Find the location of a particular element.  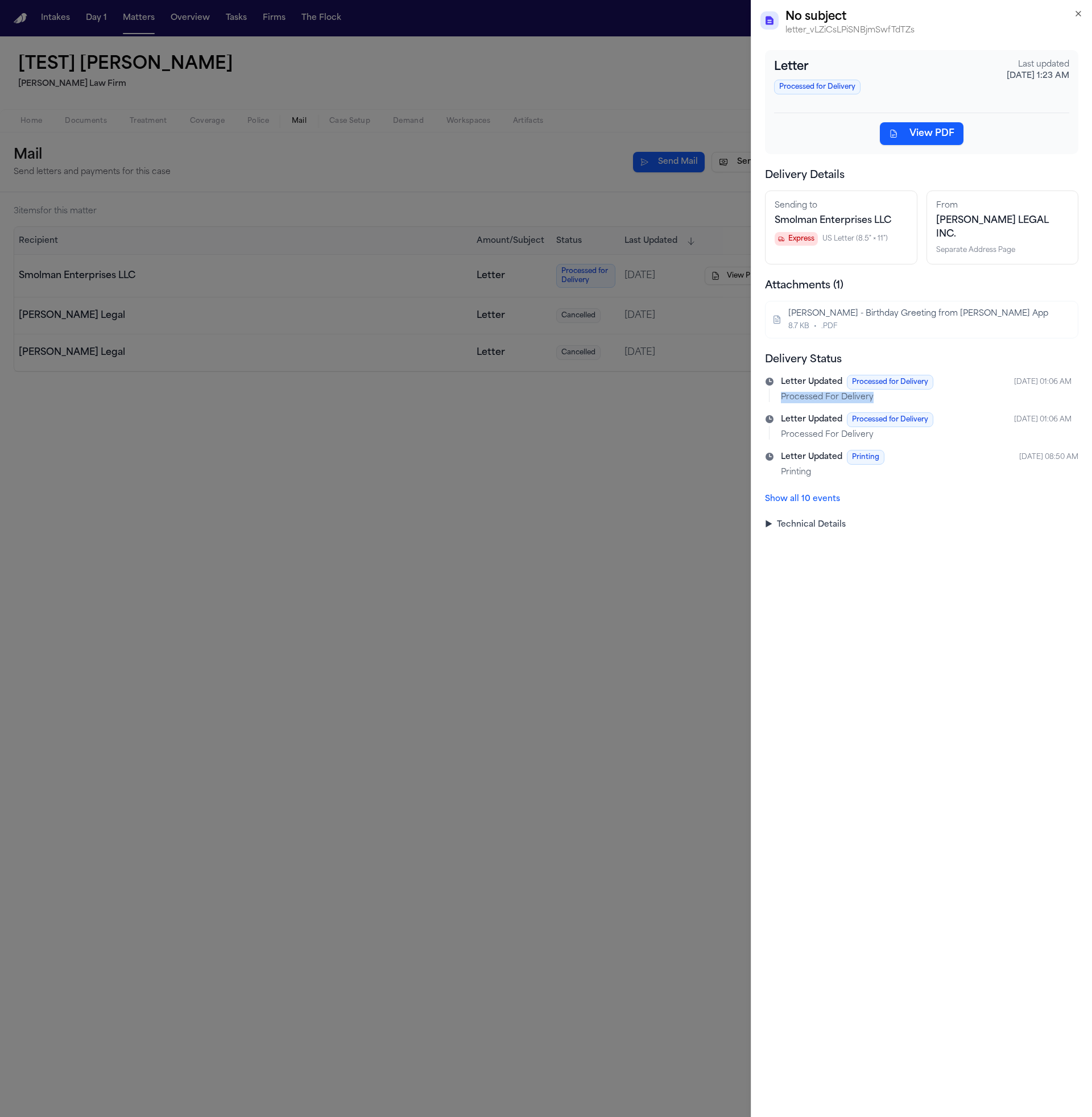

span: US Letter (8.5" × 11") is located at coordinates (855, 239).